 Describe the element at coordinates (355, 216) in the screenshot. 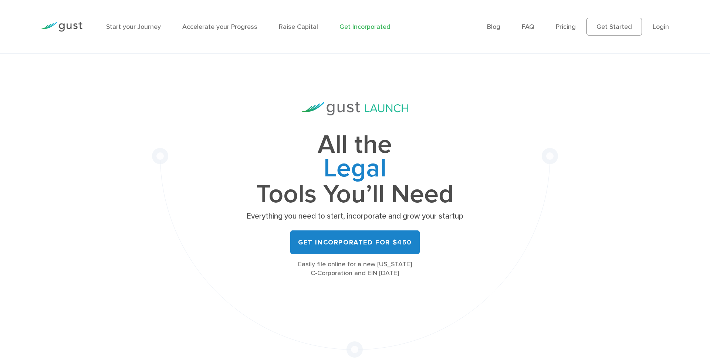

I see `p: Everything you need to start, incorporate and grow your startup` at that location.